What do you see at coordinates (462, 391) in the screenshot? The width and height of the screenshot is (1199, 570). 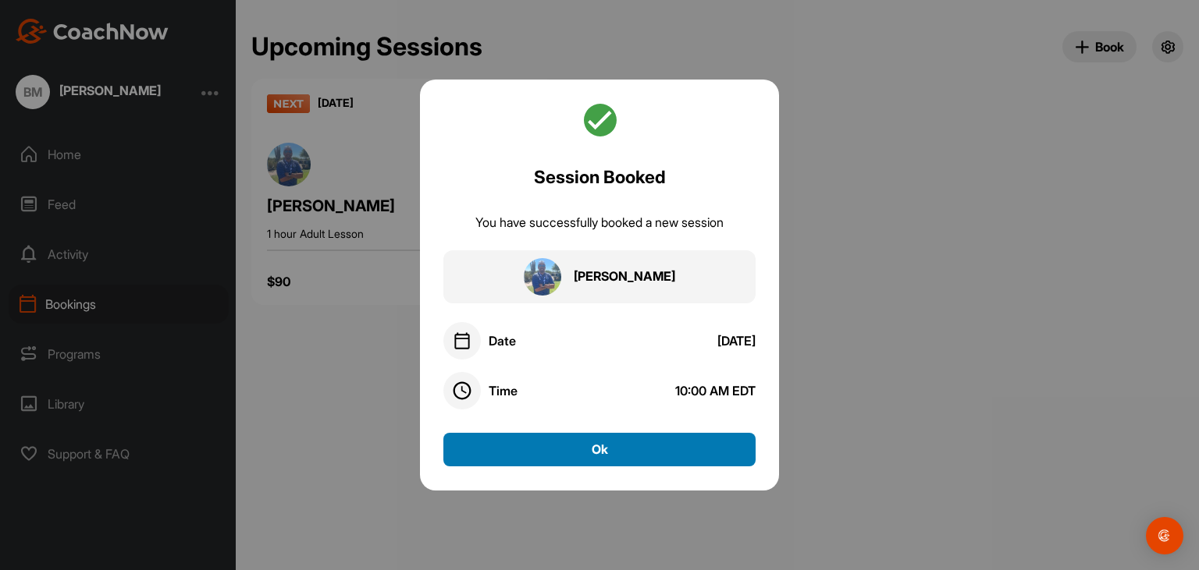 I see `img: time` at bounding box center [462, 391].